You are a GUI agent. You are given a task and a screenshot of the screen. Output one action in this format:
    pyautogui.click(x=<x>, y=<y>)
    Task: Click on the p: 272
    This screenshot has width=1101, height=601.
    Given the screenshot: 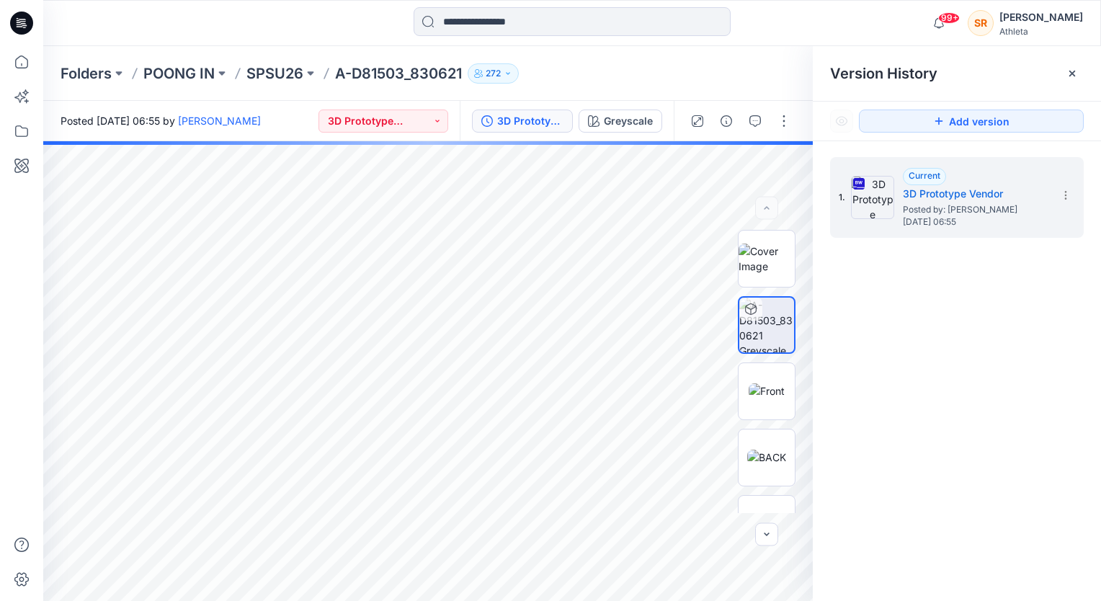 What is the action you would take?
    pyautogui.click(x=493, y=73)
    